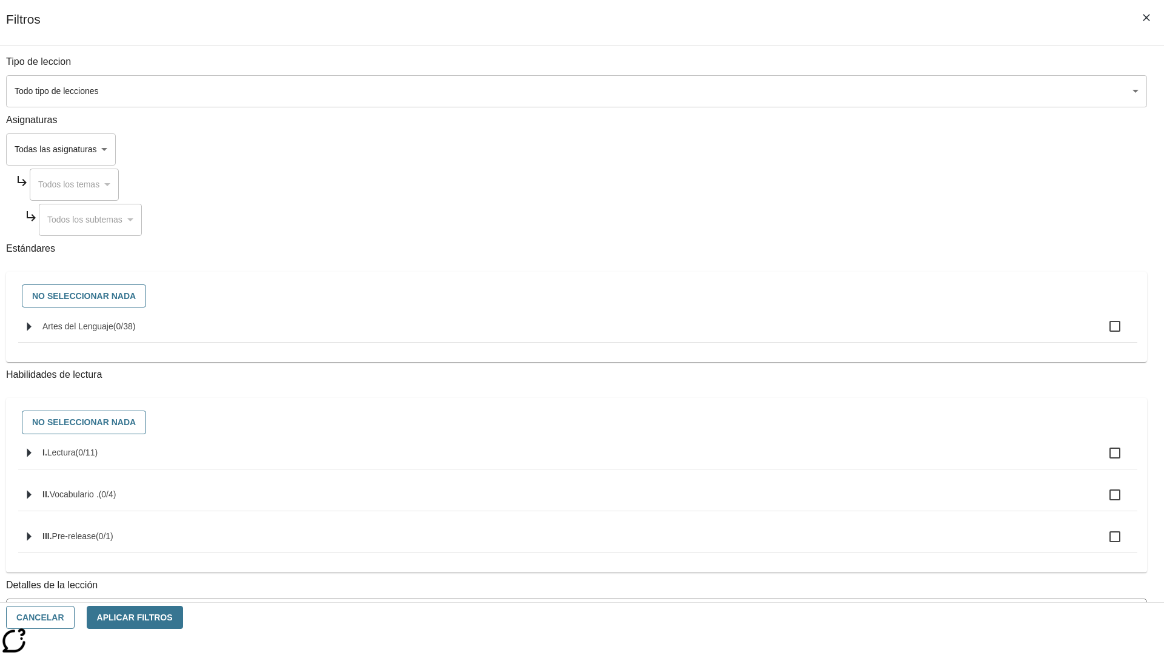  I want to click on h1: Filtros, so click(23, 28).